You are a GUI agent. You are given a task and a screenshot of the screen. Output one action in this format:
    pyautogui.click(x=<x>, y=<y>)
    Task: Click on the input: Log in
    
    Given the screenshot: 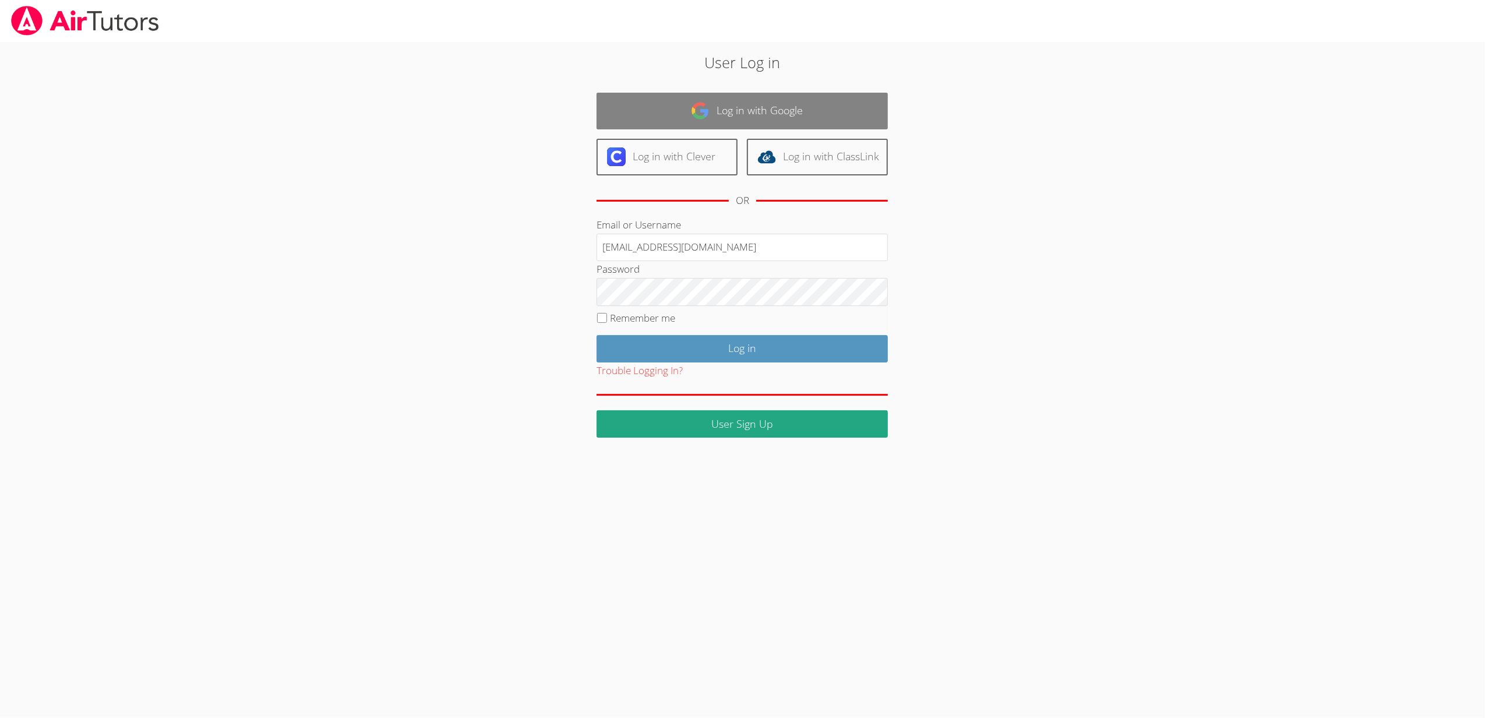 What is the action you would take?
    pyautogui.click(x=742, y=348)
    